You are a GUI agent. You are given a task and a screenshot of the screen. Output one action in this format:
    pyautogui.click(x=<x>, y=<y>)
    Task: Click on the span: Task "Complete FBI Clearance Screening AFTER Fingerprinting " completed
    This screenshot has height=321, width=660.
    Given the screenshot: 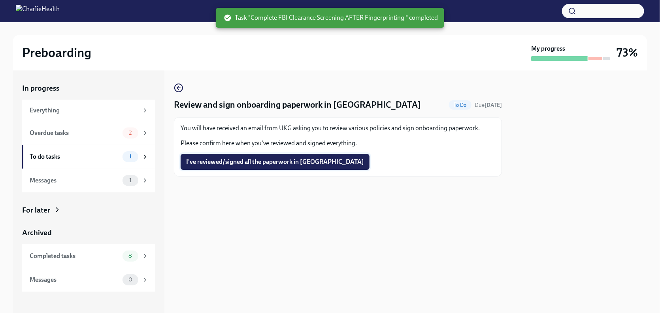 What is the action you would take?
    pyautogui.click(x=331, y=18)
    